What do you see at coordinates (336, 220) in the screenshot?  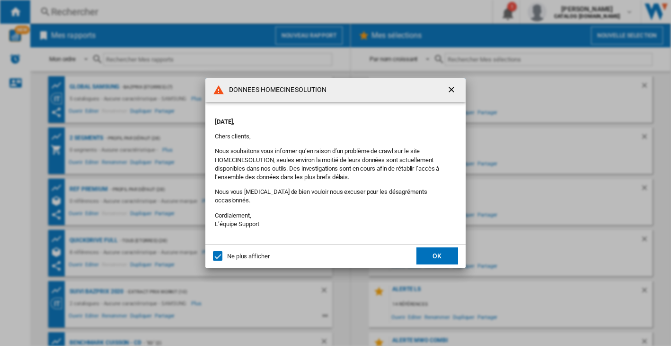 I see `p: Cordialement, L’équipe Support` at bounding box center [336, 220].